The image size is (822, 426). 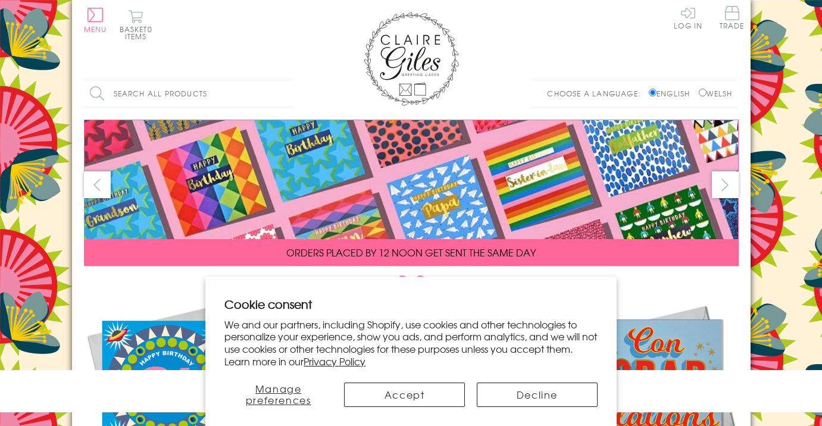 I want to click on a: Trade, so click(x=732, y=18).